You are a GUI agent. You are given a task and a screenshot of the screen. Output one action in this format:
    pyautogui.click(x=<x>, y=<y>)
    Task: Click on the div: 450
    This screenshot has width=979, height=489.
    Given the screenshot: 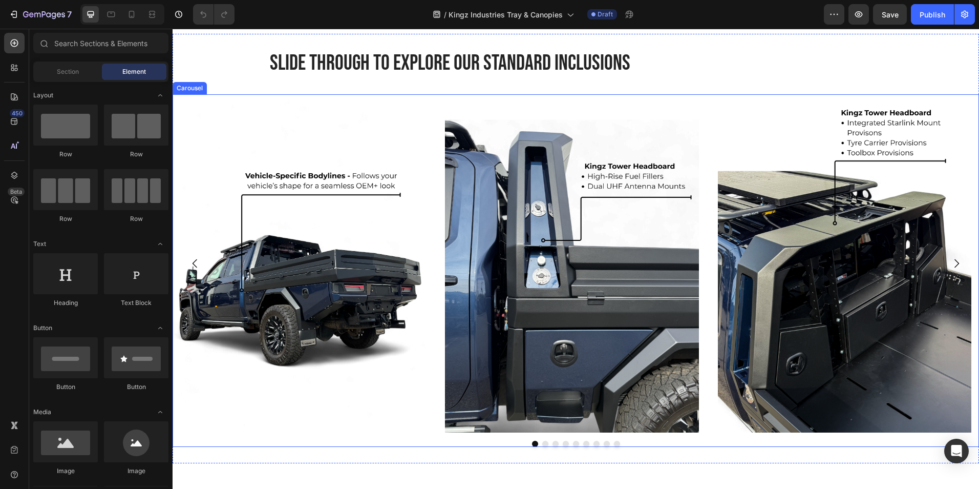 What is the action you would take?
    pyautogui.click(x=17, y=113)
    